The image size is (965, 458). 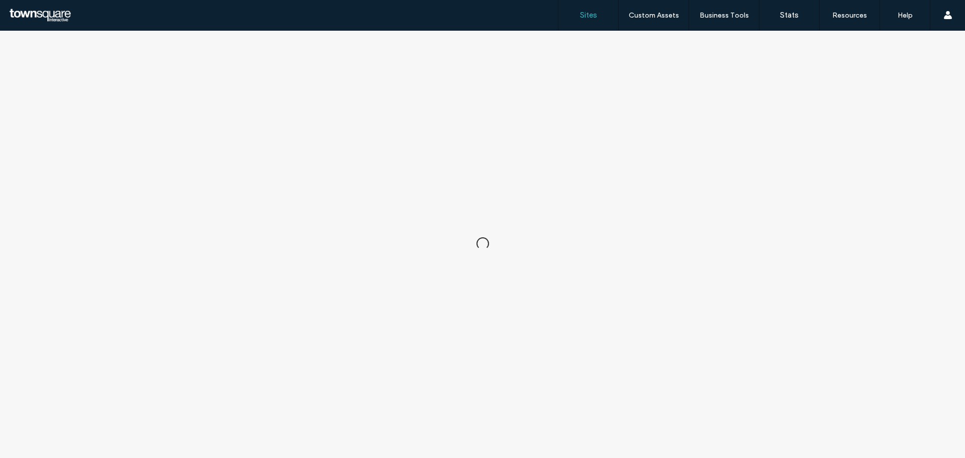 I want to click on label: Stats, so click(x=789, y=15).